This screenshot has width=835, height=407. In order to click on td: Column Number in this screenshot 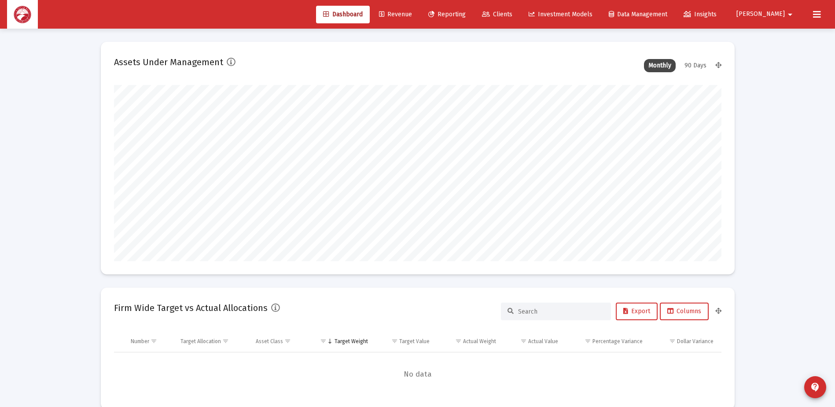, I will do `click(150, 341)`.